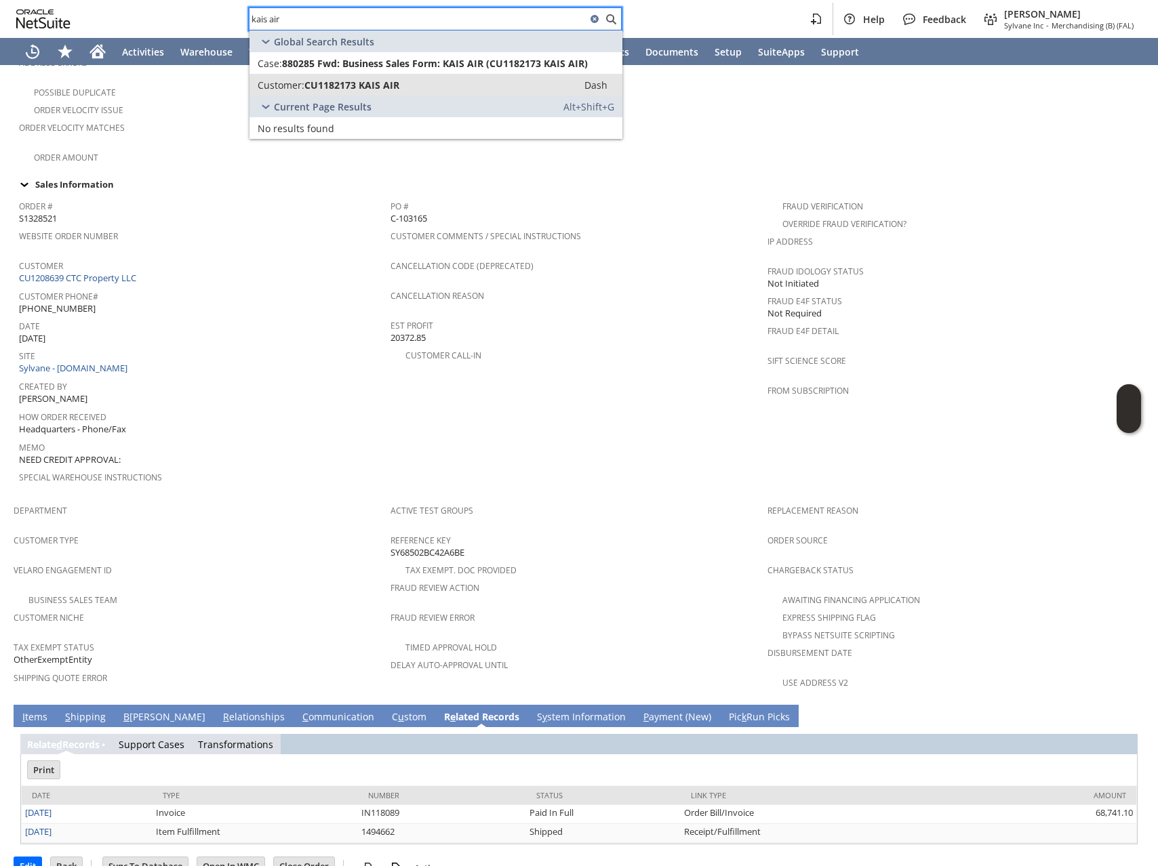  What do you see at coordinates (126, 717) in the screenshot?
I see `span: B` at bounding box center [126, 717].